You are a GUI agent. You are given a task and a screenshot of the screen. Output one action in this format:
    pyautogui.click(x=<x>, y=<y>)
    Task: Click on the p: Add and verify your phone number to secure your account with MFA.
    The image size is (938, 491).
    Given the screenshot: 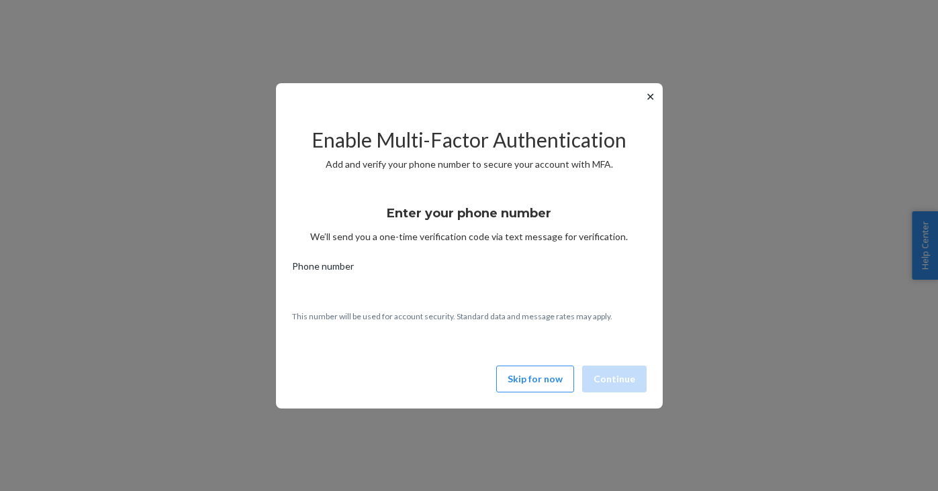 What is the action you would take?
    pyautogui.click(x=469, y=164)
    